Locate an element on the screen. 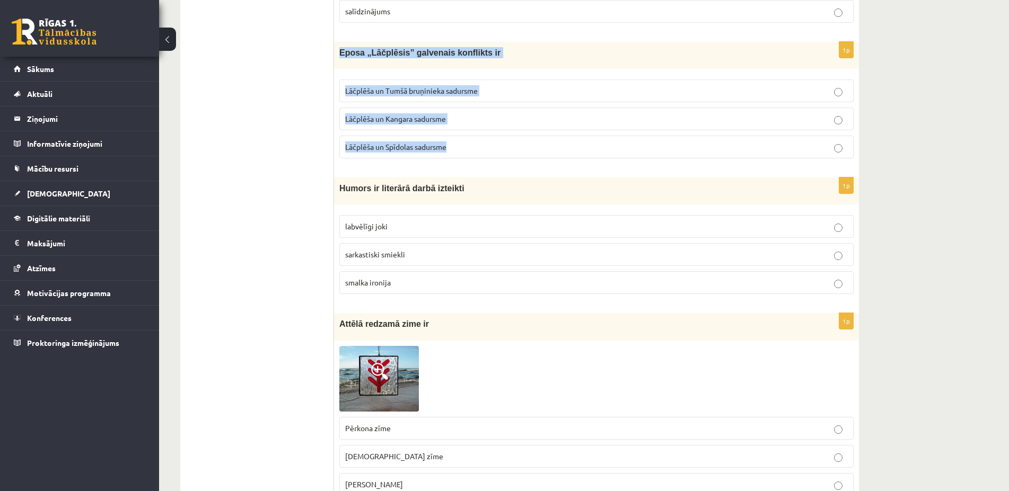 The image size is (1009, 491). input: smalka ironija is located at coordinates (838, 284).